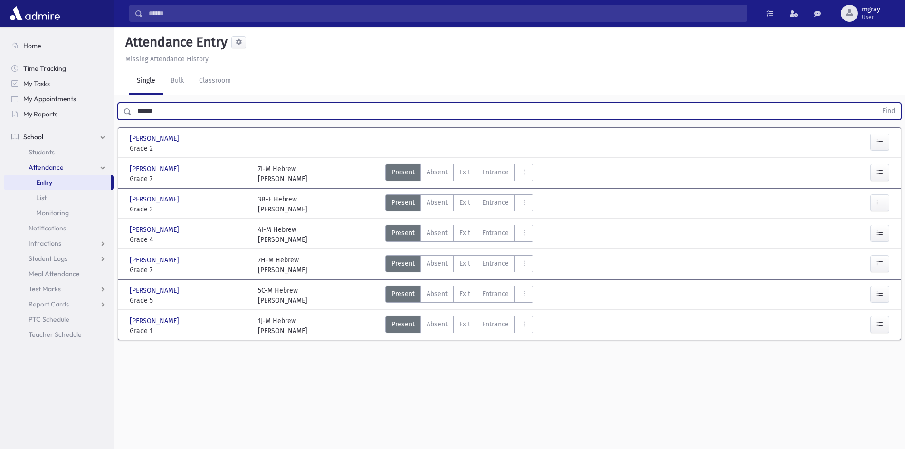 The width and height of the screenshot is (905, 449). What do you see at coordinates (58, 167) in the screenshot?
I see `a: Attendance` at bounding box center [58, 167].